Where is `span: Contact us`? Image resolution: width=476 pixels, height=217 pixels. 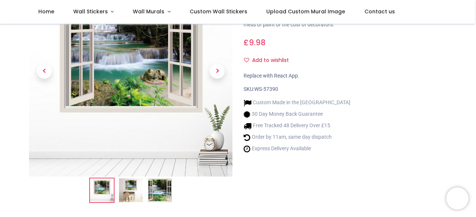 span: Contact us is located at coordinates (379, 12).